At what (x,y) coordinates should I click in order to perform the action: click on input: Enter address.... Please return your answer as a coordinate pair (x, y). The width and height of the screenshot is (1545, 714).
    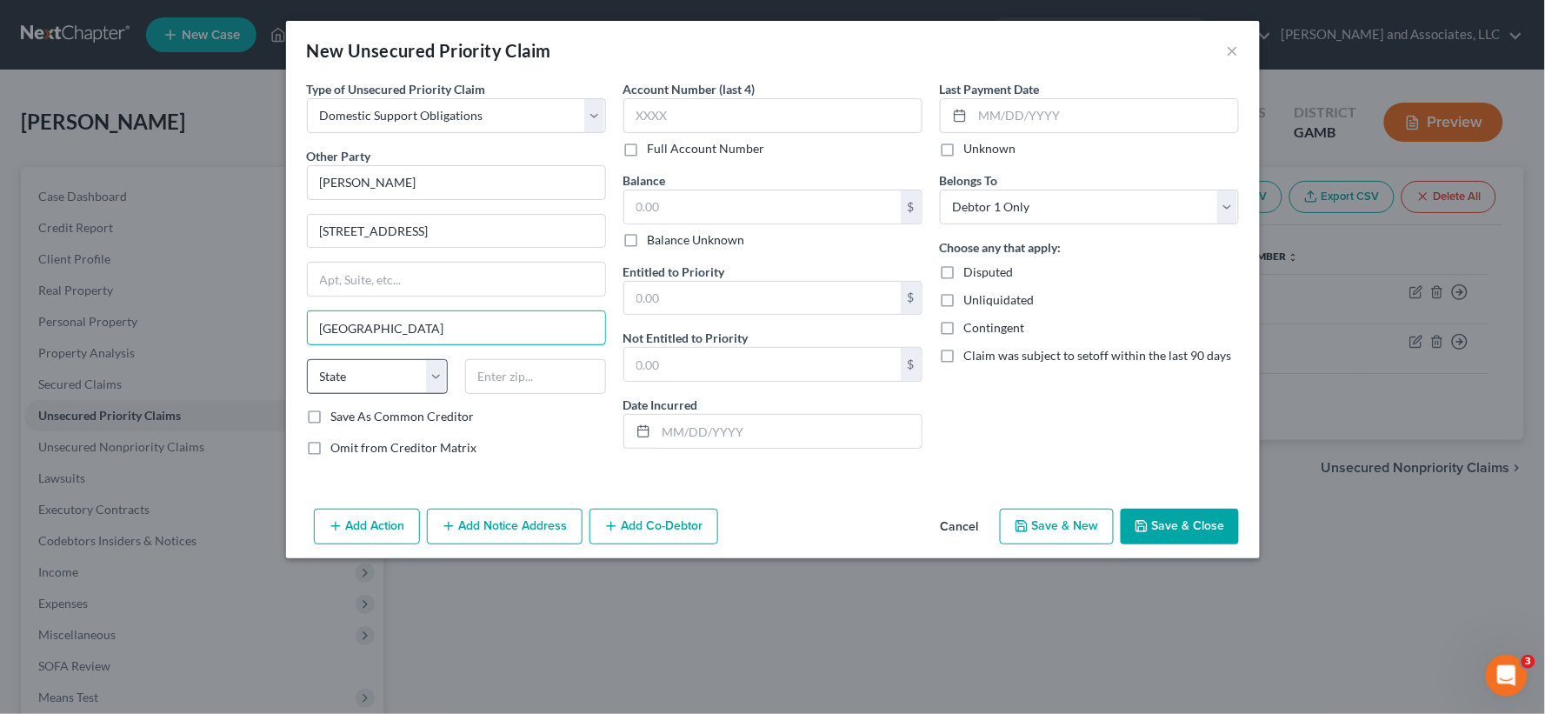
    Looking at the image, I should click on (456, 231).